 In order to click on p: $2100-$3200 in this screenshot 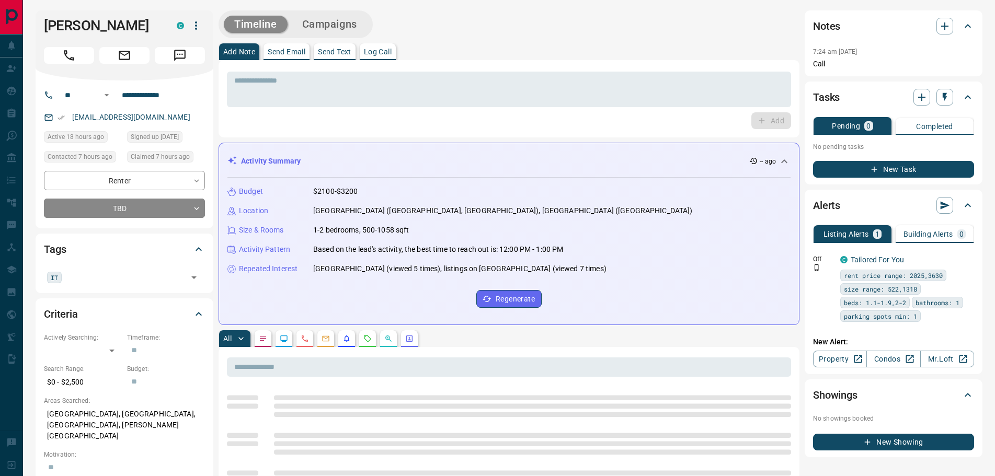, I will do `click(335, 191)`.